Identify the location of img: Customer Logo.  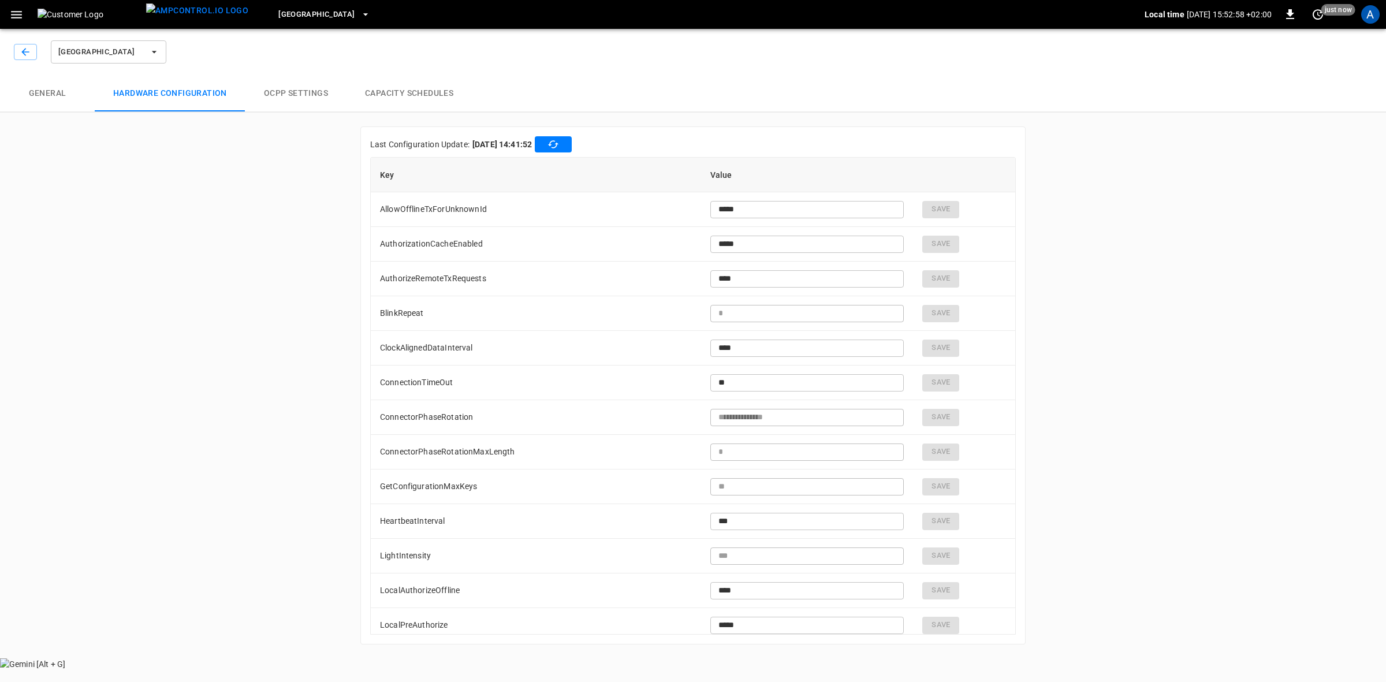
(90, 14).